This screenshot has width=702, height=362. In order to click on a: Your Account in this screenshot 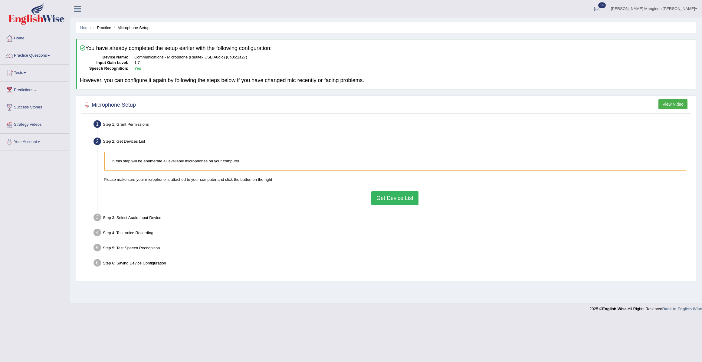, I will do `click(35, 141)`.